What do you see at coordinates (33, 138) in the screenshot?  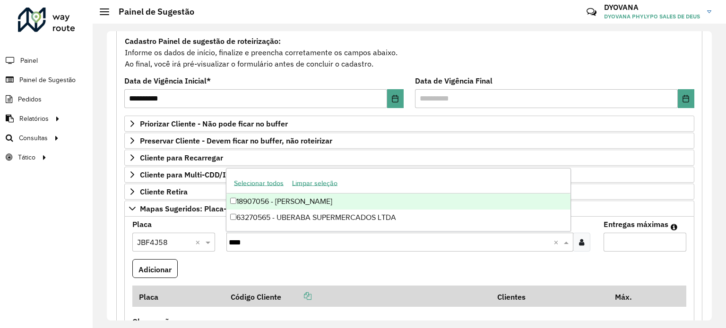 I see `font: Consultas` at bounding box center [33, 138].